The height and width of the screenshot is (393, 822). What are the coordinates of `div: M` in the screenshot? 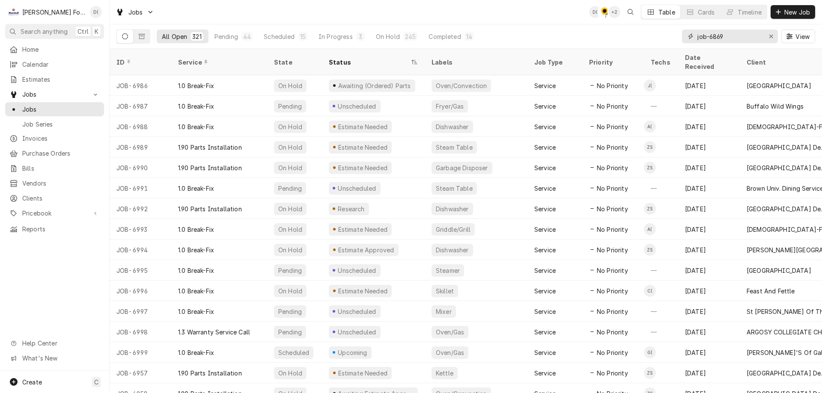 It's located at (14, 12).